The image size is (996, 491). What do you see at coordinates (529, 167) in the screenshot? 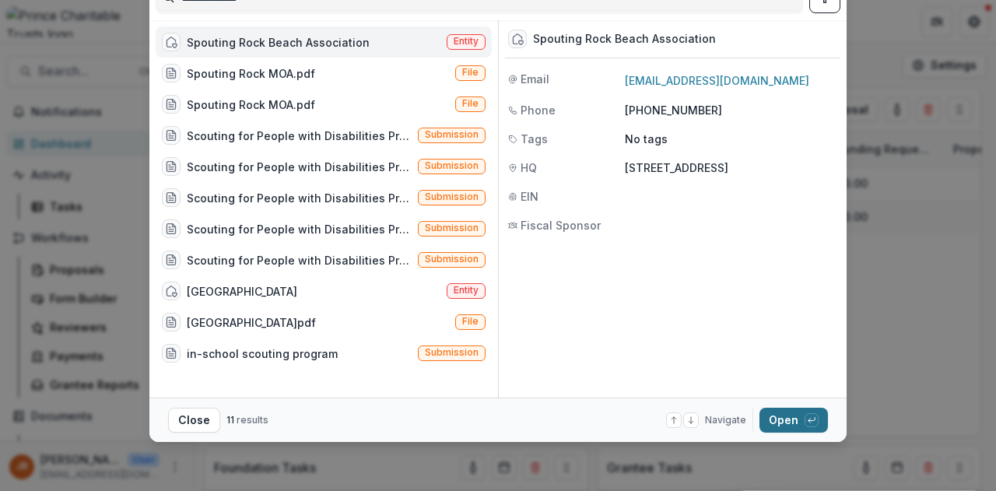
I see `span: HQ` at bounding box center [529, 167].